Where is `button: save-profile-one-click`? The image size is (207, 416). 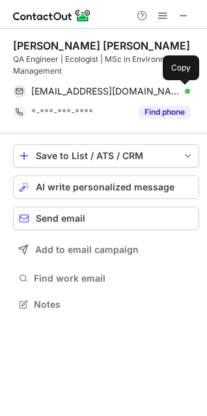 button: save-profile-one-click is located at coordinates (106, 156).